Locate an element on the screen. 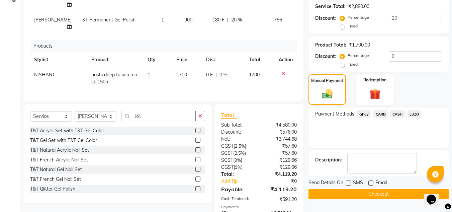  div: ₹1,700.00 is located at coordinates (360, 45).